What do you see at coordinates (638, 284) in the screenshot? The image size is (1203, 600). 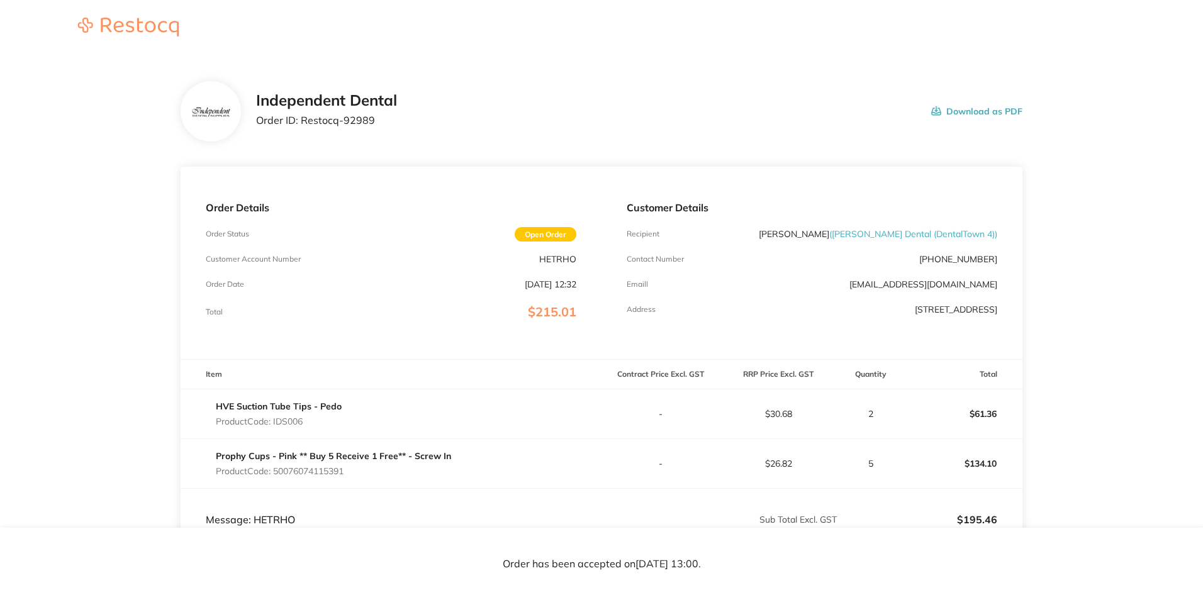 I see `p: Emaill` at bounding box center [638, 284].